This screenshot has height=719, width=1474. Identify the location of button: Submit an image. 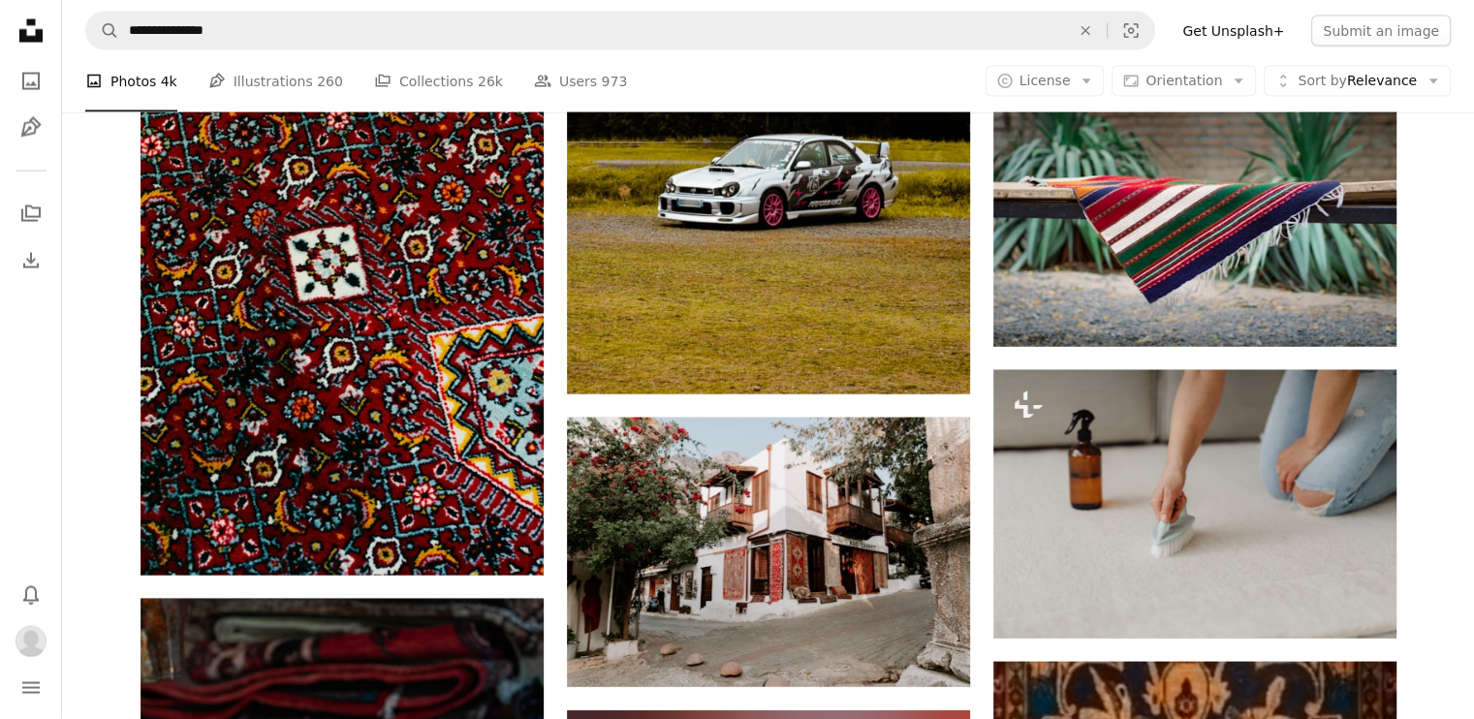
(1381, 31).